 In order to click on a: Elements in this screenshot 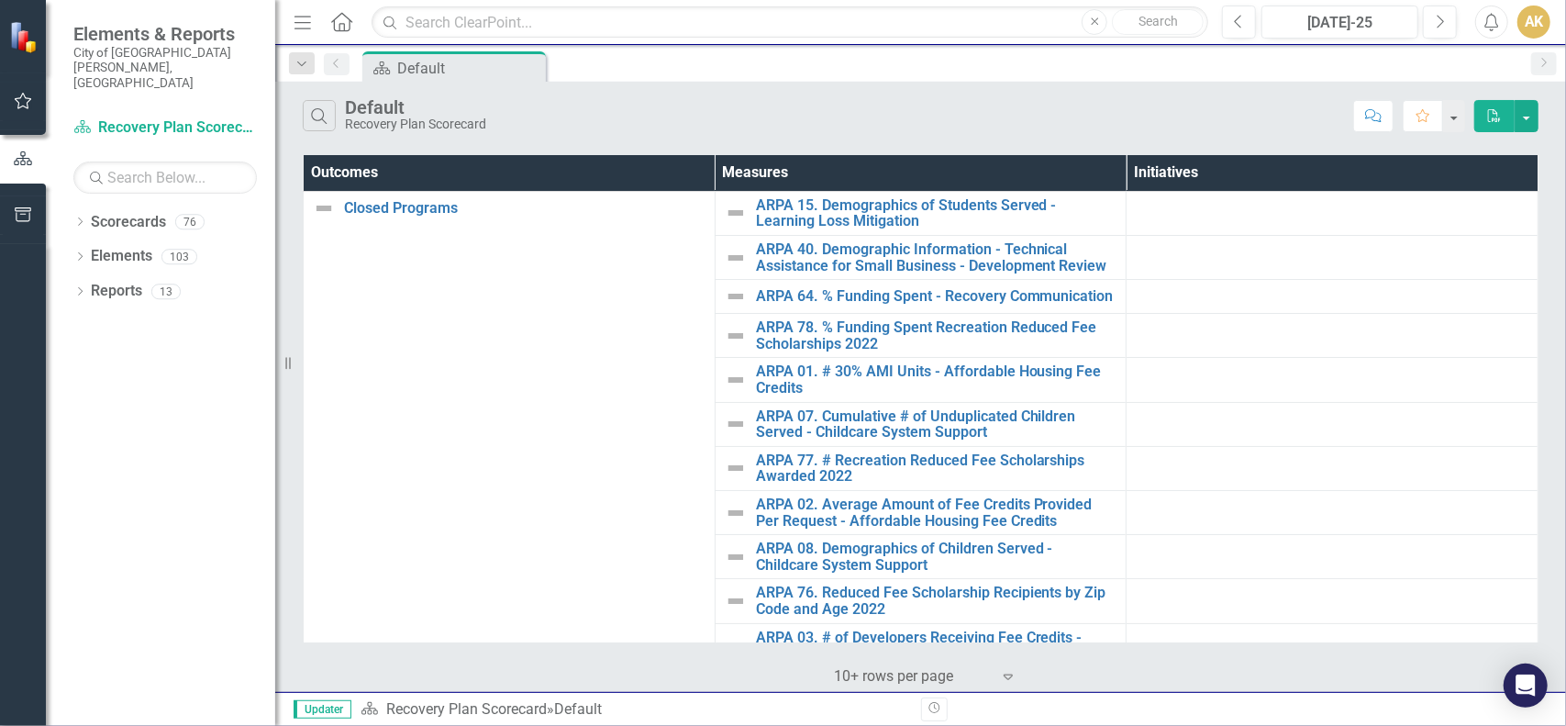, I will do `click(121, 256)`.